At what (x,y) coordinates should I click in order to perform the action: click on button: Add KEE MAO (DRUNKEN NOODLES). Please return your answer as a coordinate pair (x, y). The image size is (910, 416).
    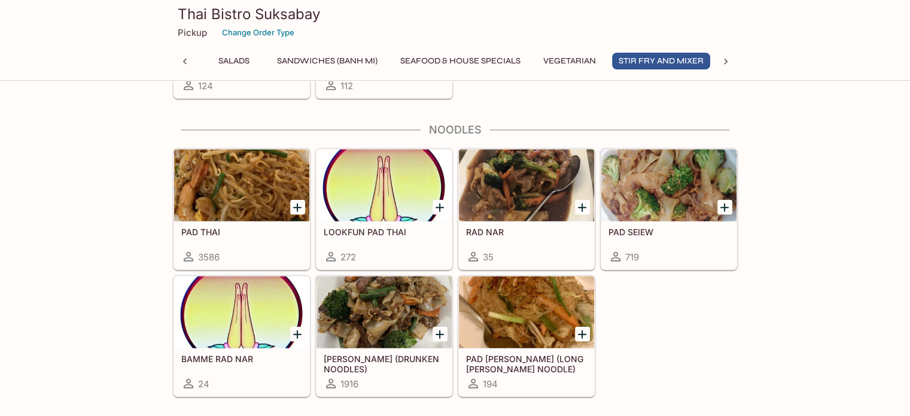
    Looking at the image, I should click on (440, 334).